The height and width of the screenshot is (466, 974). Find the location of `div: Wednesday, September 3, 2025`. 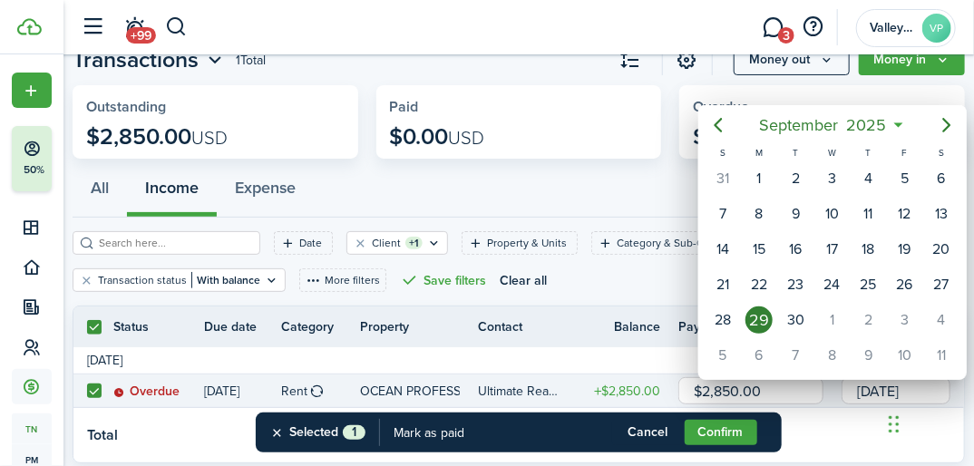

div: Wednesday, September 3, 2025 is located at coordinates (831, 179).